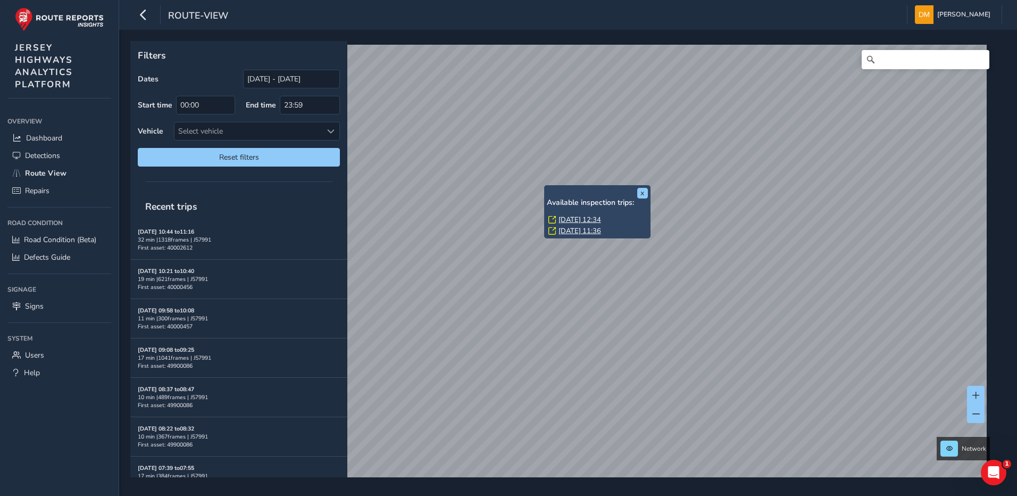 The width and height of the screenshot is (1017, 496). What do you see at coordinates (239, 476) in the screenshot?
I see `div: 17 min | 384 frames | J57991` at bounding box center [239, 476].